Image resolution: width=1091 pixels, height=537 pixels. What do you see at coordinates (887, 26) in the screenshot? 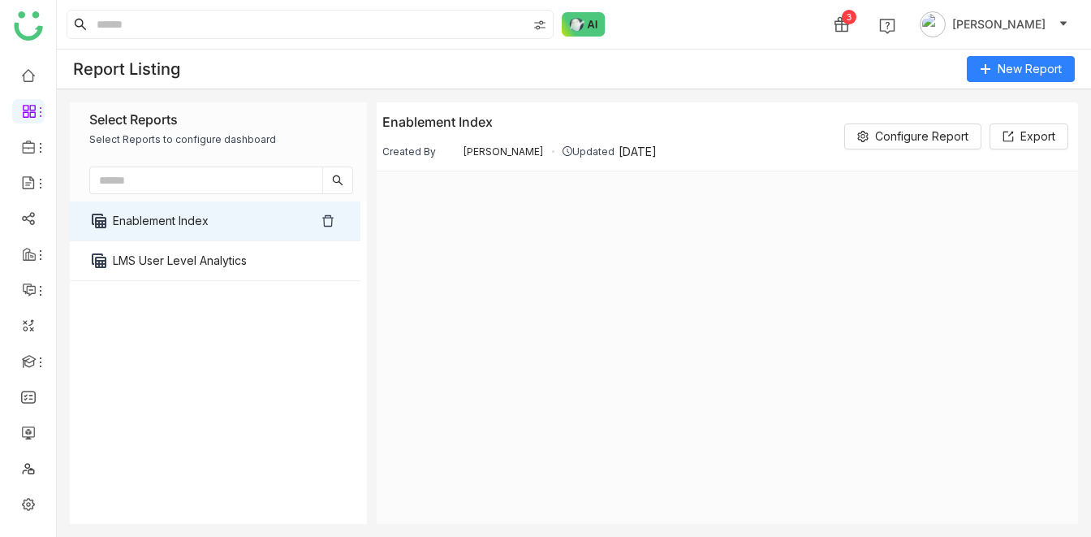
I see `img: help.svg` at bounding box center [887, 26].